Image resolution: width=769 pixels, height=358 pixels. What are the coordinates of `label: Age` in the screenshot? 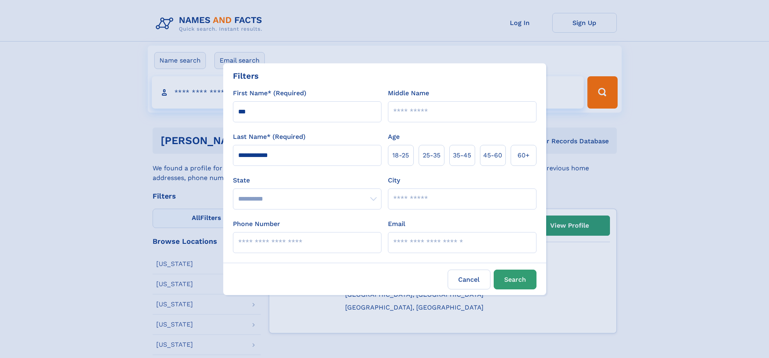 It's located at (393, 137).